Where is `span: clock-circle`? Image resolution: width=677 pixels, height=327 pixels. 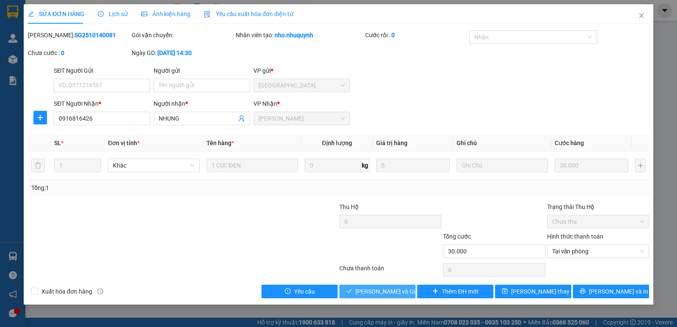 span: clock-circle is located at coordinates (101, 14).